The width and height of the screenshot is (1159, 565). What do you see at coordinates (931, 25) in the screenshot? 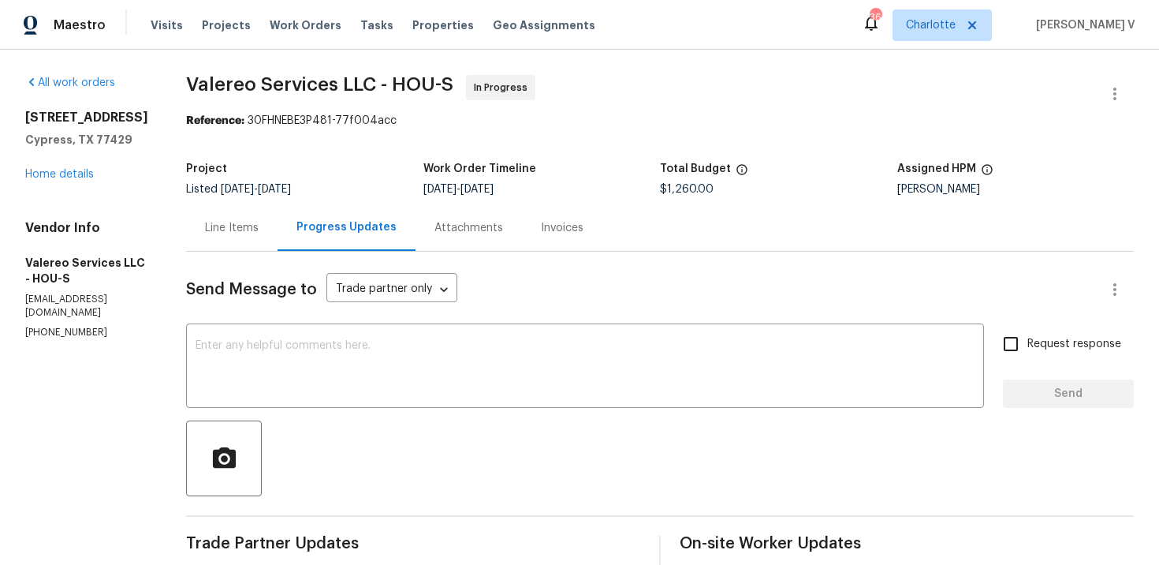
I see `span: Charlotte` at bounding box center [931, 25].